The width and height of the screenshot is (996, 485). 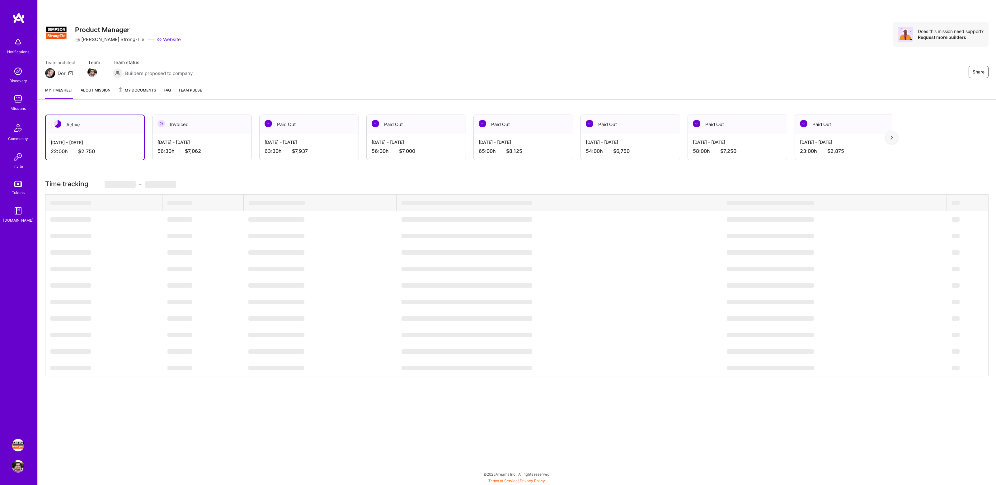 I want to click on div: 22:00 h, so click(x=95, y=151).